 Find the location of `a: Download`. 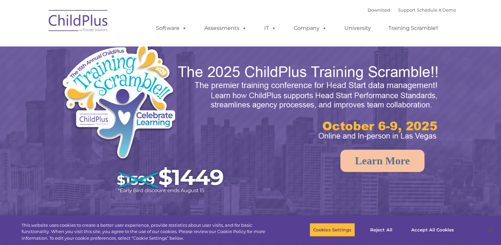

a: Download is located at coordinates (379, 10).